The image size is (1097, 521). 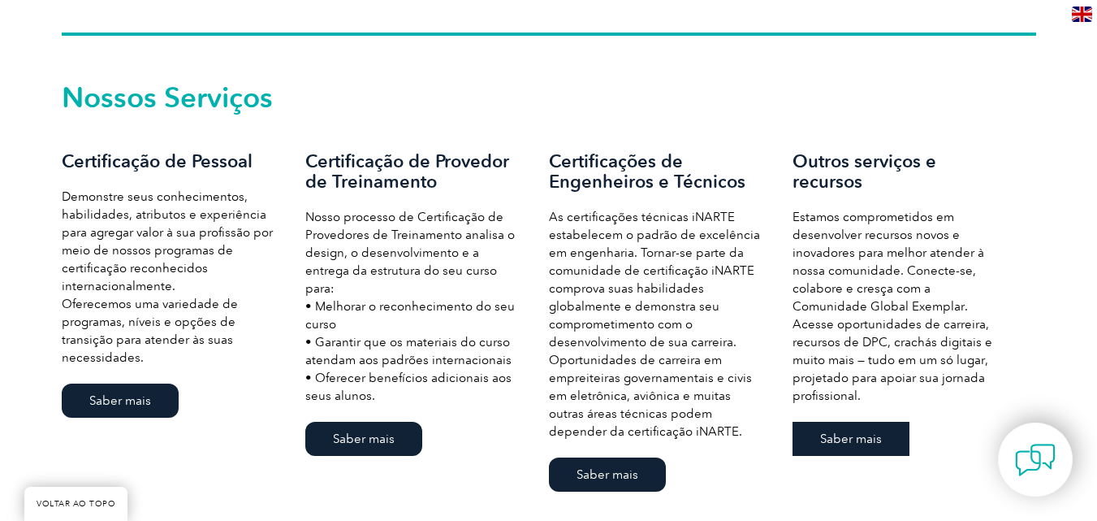 What do you see at coordinates (1036, 460) in the screenshot?
I see `img: contact-chat.png` at bounding box center [1036, 460].